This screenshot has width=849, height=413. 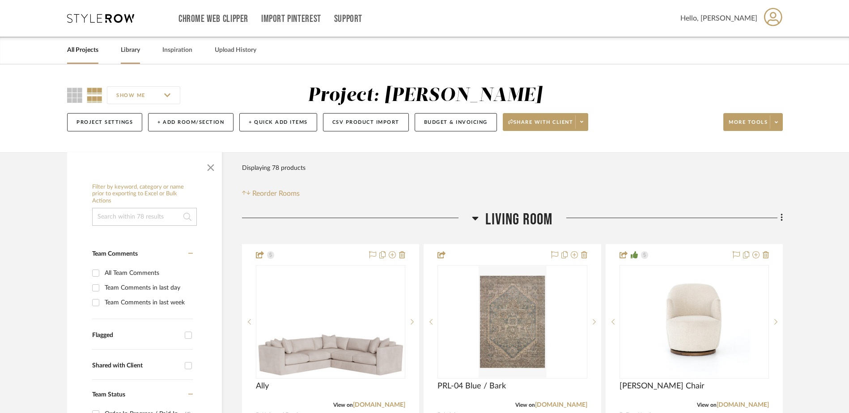 What do you see at coordinates (694, 322) in the screenshot?
I see `img: Aurora Swivel Chair` at bounding box center [694, 322].